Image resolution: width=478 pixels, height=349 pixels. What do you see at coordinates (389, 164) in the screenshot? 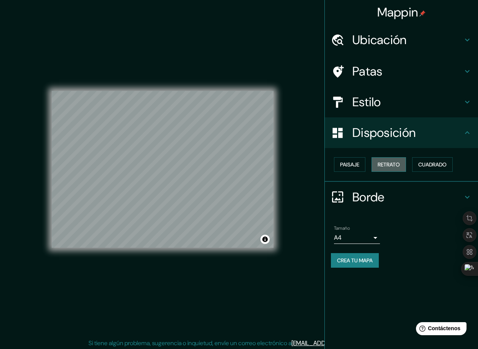
I see `font: Retrato` at bounding box center [389, 164].